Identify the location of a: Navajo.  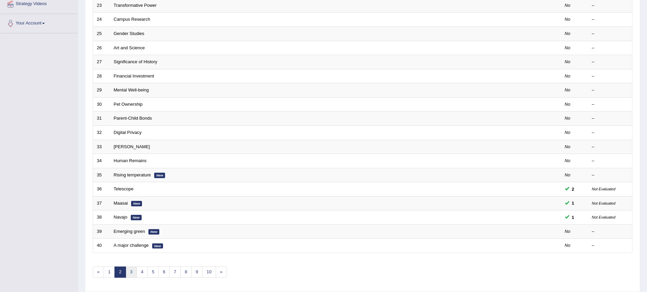
(121, 217).